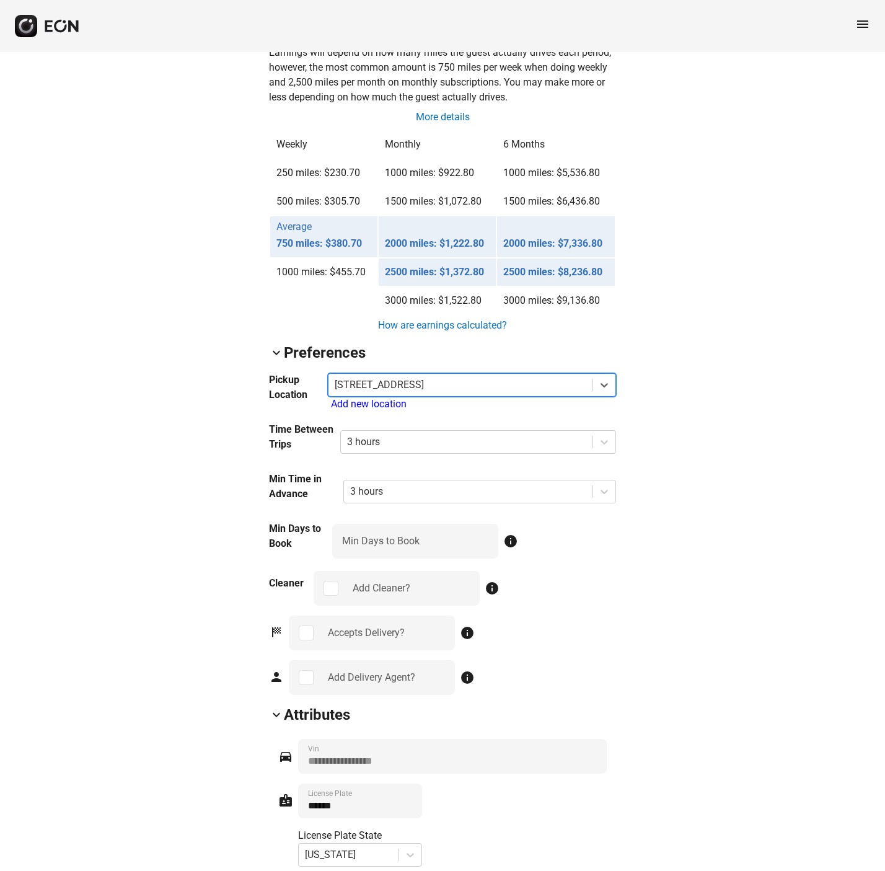 The width and height of the screenshot is (885, 871). I want to click on td: 2500 miles: $1,372.80, so click(437, 272).